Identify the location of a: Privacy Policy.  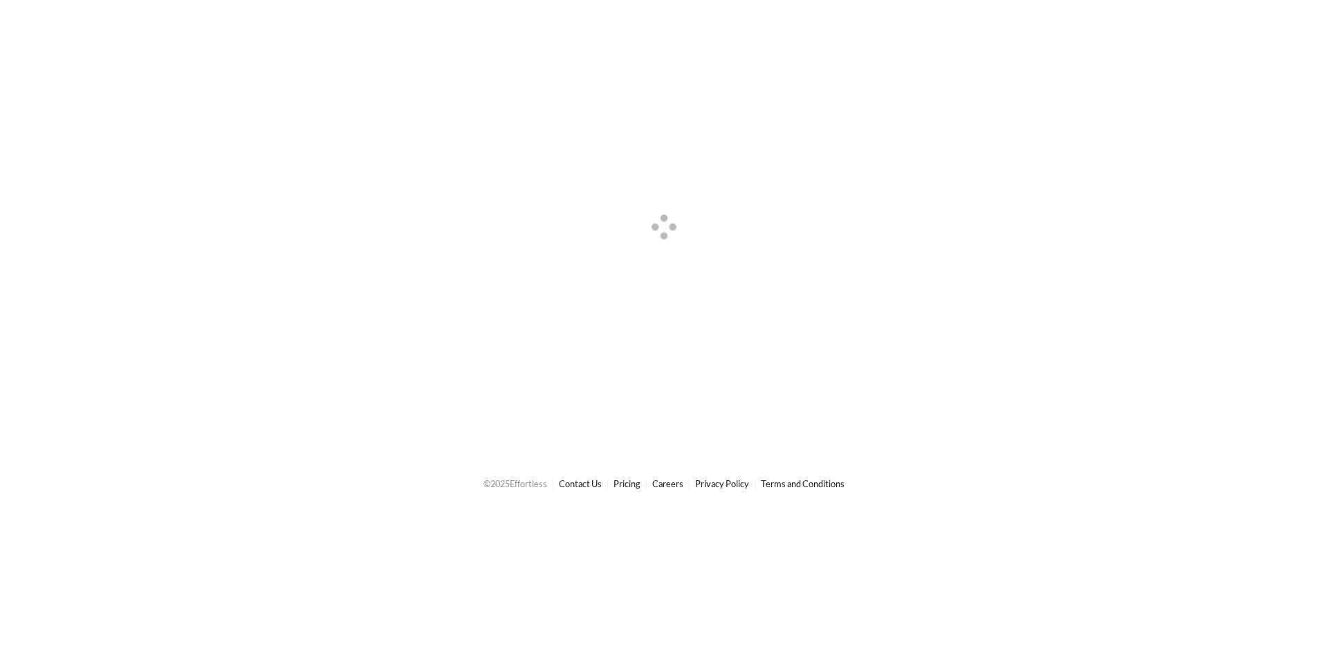
(722, 484).